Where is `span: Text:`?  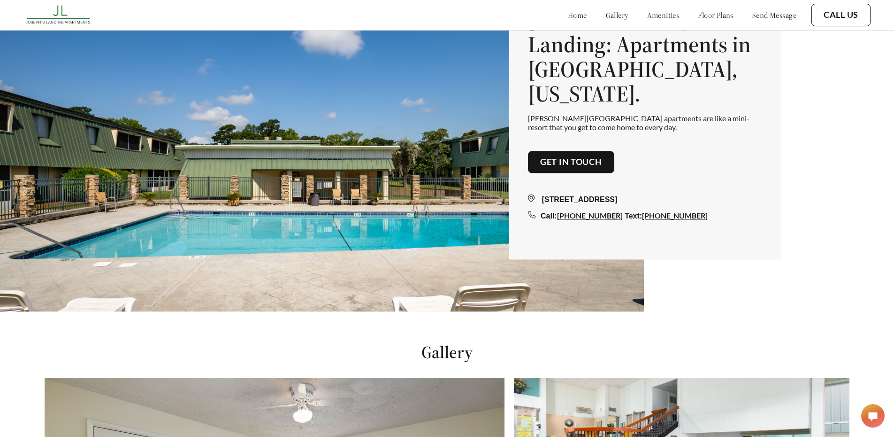
span: Text: is located at coordinates (633, 216).